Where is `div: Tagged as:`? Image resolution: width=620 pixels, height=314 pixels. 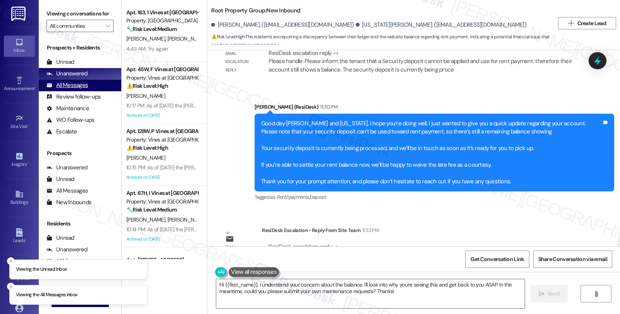
div: Tagged as: is located at coordinates (434, 197).